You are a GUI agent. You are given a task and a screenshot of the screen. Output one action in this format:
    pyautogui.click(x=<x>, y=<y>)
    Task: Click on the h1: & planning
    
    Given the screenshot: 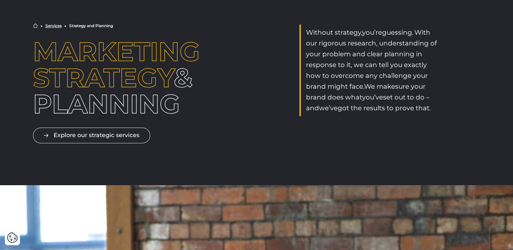 What is the action you would take?
    pyautogui.click(x=123, y=78)
    